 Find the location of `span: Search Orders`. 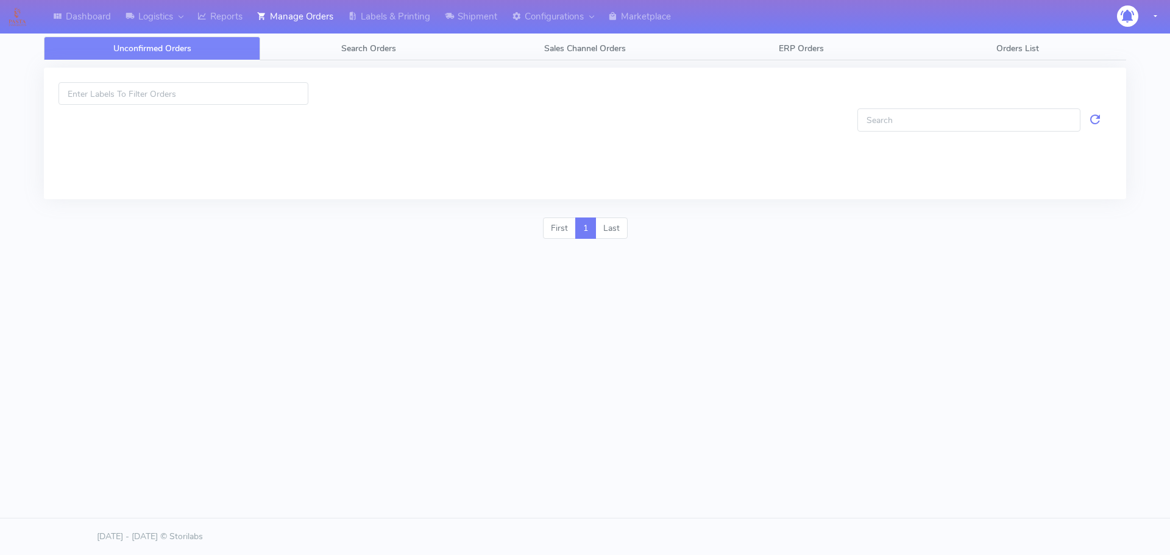

span: Search Orders is located at coordinates (369, 48).